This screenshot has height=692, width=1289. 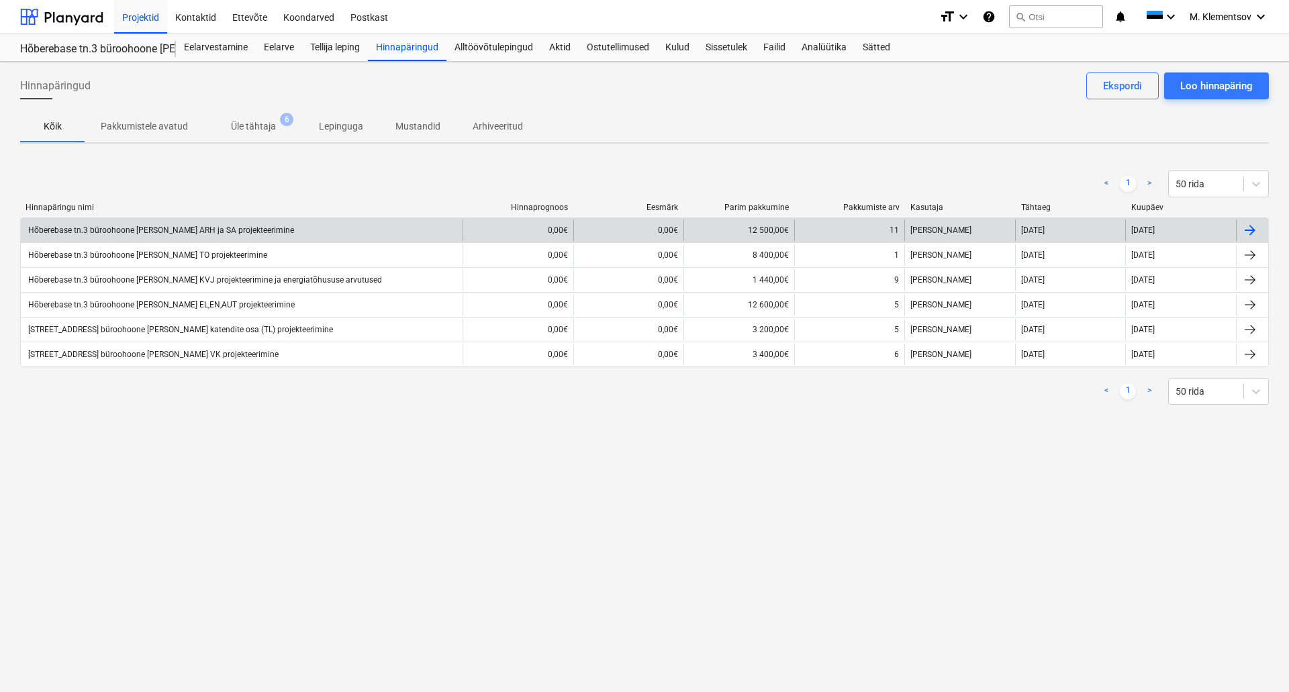 What do you see at coordinates (341, 126) in the screenshot?
I see `p: Lepinguga` at bounding box center [341, 126].